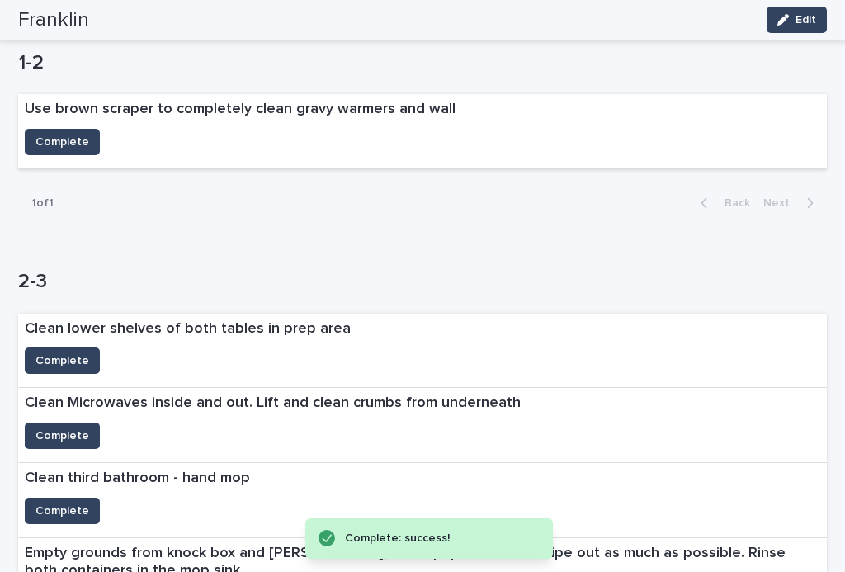 The image size is (845, 572). I want to click on span: Back, so click(732, 203).